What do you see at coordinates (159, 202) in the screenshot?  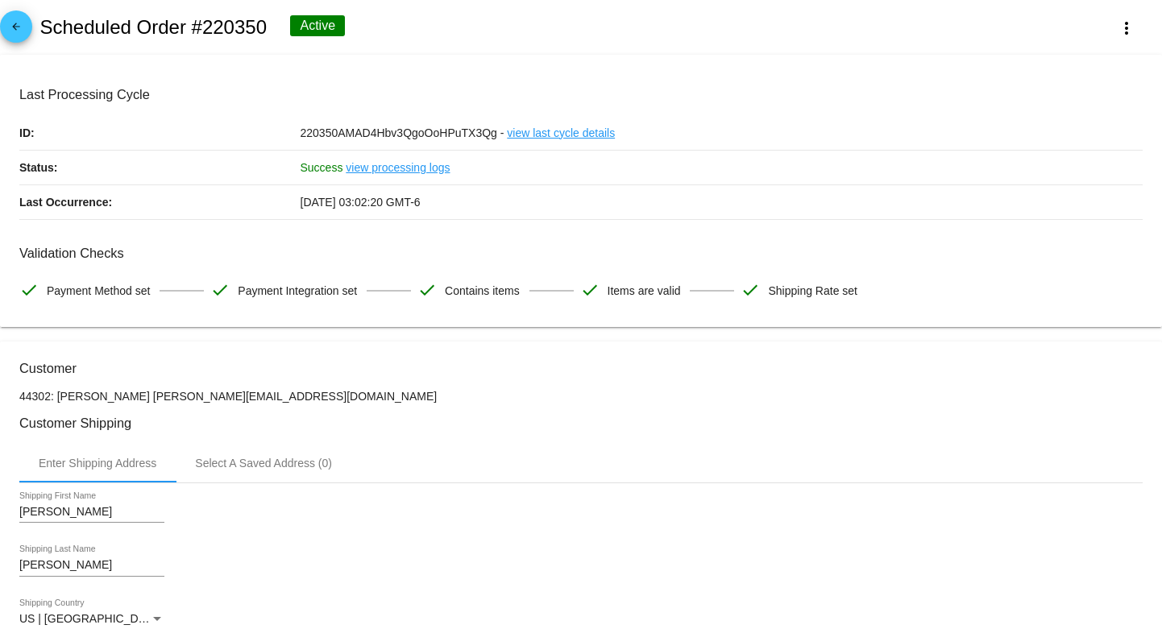 I see `p: Last Occurrence:` at bounding box center [159, 202].